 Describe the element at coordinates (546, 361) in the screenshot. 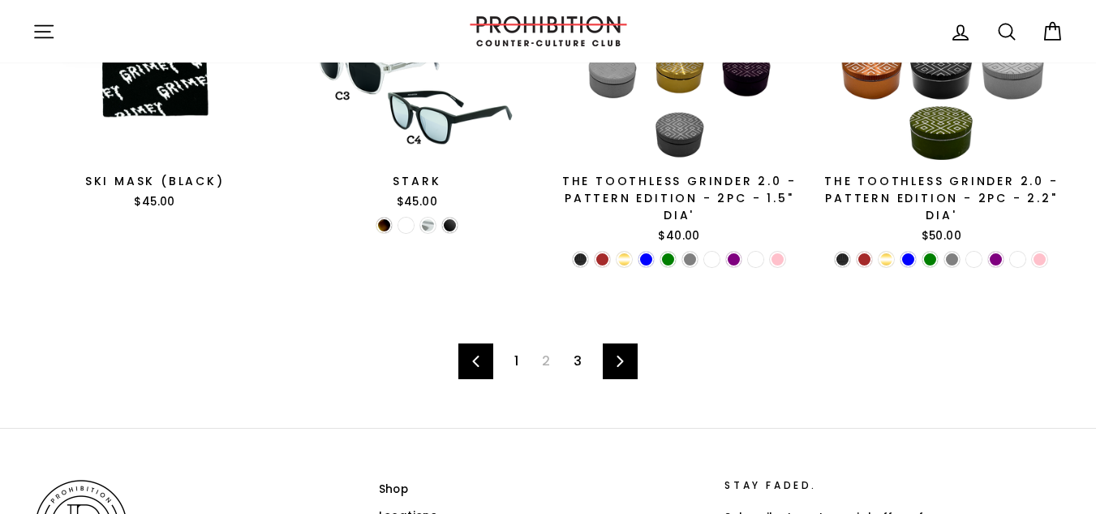

I see `span: 2` at that location.